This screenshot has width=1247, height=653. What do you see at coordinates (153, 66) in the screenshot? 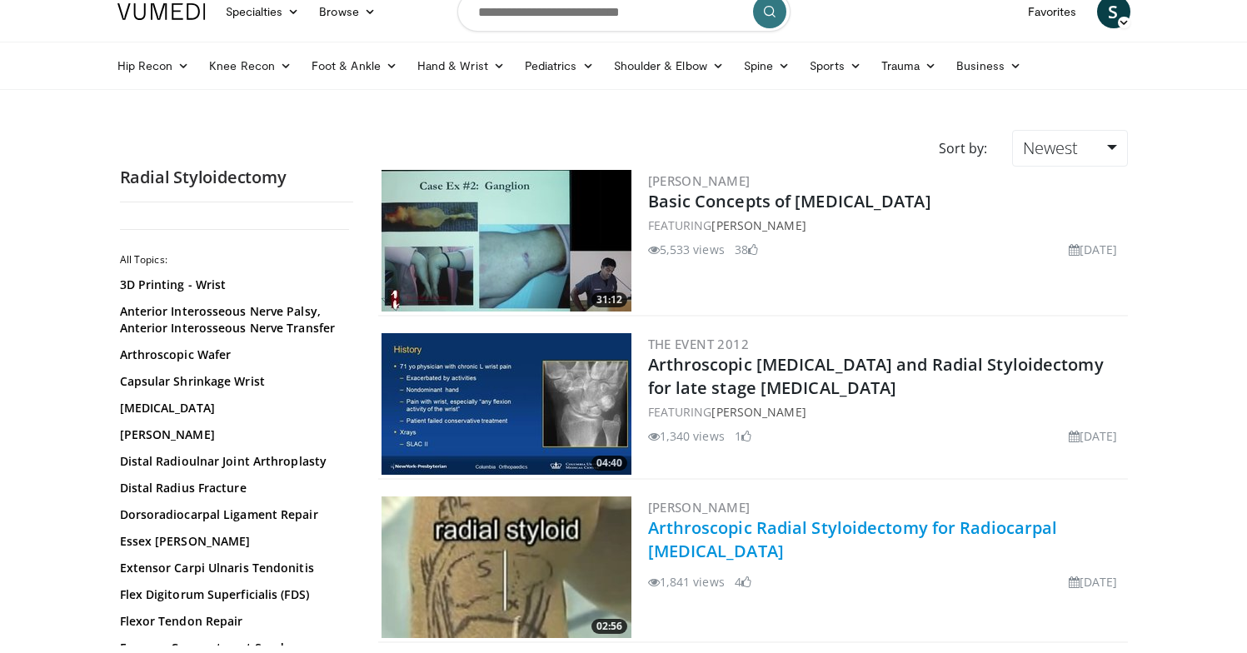
I see `a: Hip Recon` at bounding box center [153, 66].